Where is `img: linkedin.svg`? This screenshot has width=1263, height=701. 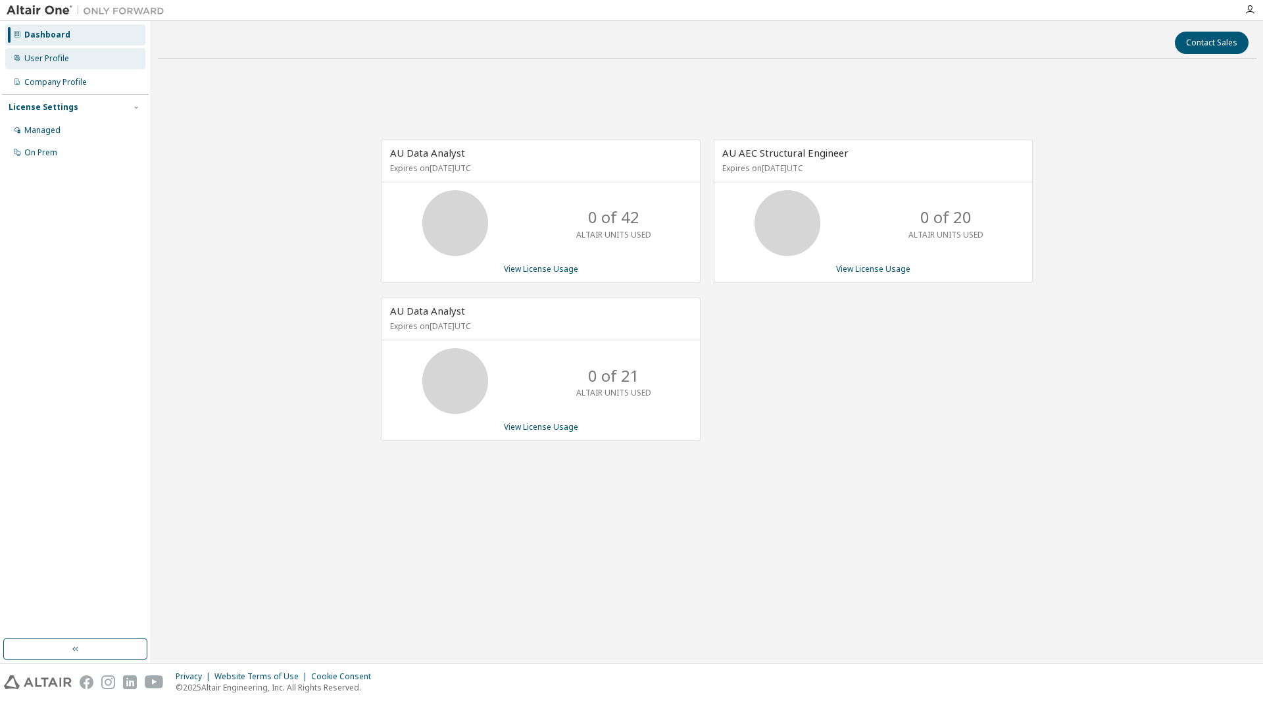 img: linkedin.svg is located at coordinates (130, 681).